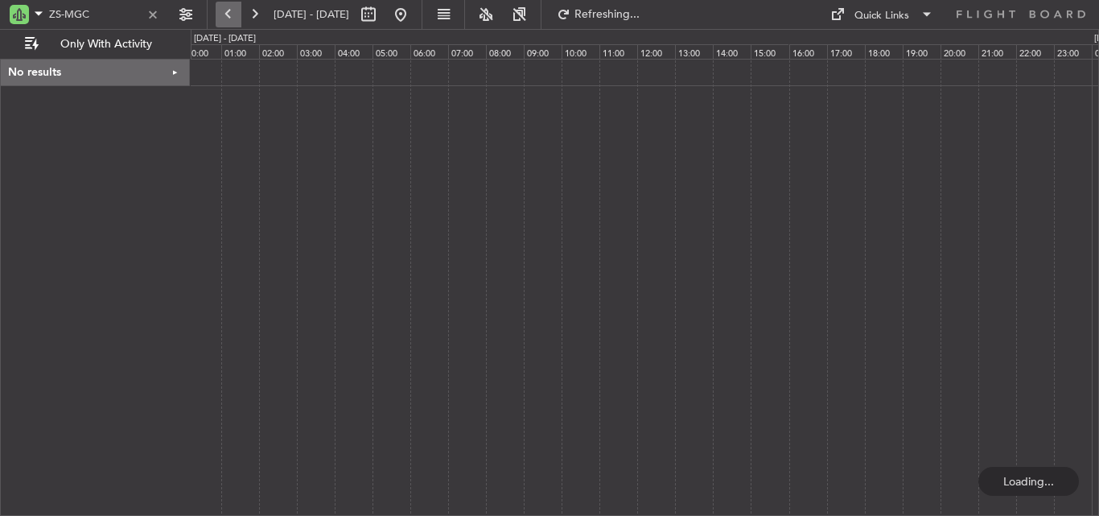  What do you see at coordinates (618, 52) in the screenshot?
I see `div: 11:00` at bounding box center [618, 52].